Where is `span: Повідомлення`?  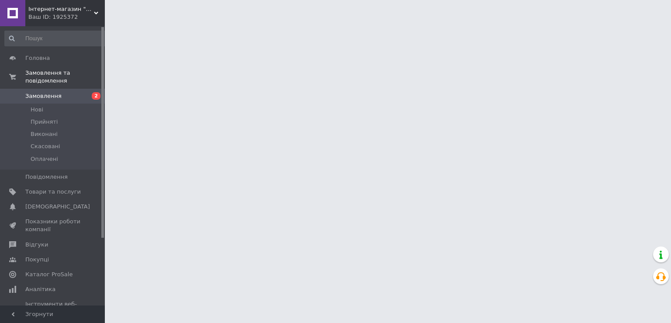 span: Повідомлення is located at coordinates (46, 177).